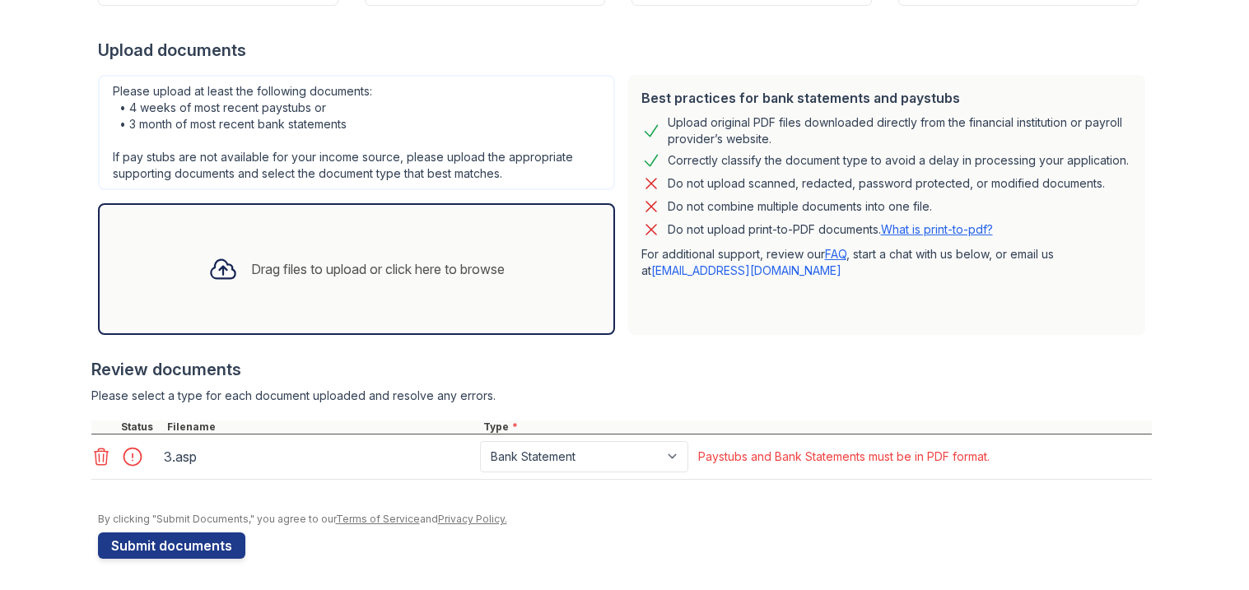  What do you see at coordinates (473, 519) in the screenshot?
I see `a: Privacy Policy.` at bounding box center [473, 519].